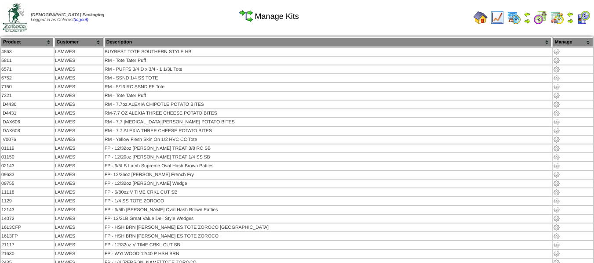 Image resolution: width=594 pixels, height=263 pixels. I want to click on img: calendarprod.gif, so click(514, 18).